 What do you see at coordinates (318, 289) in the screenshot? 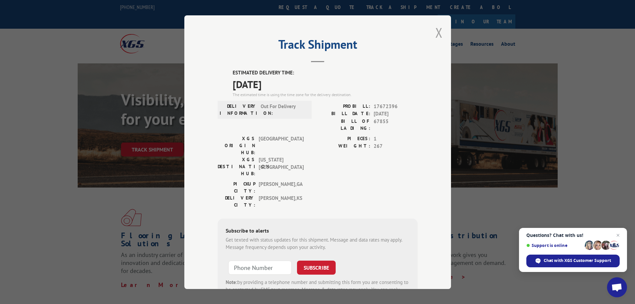
I see `div: by providing a telephone number and submitting this form you are consenting to be contacted by SM...` at bounding box center [318, 289].